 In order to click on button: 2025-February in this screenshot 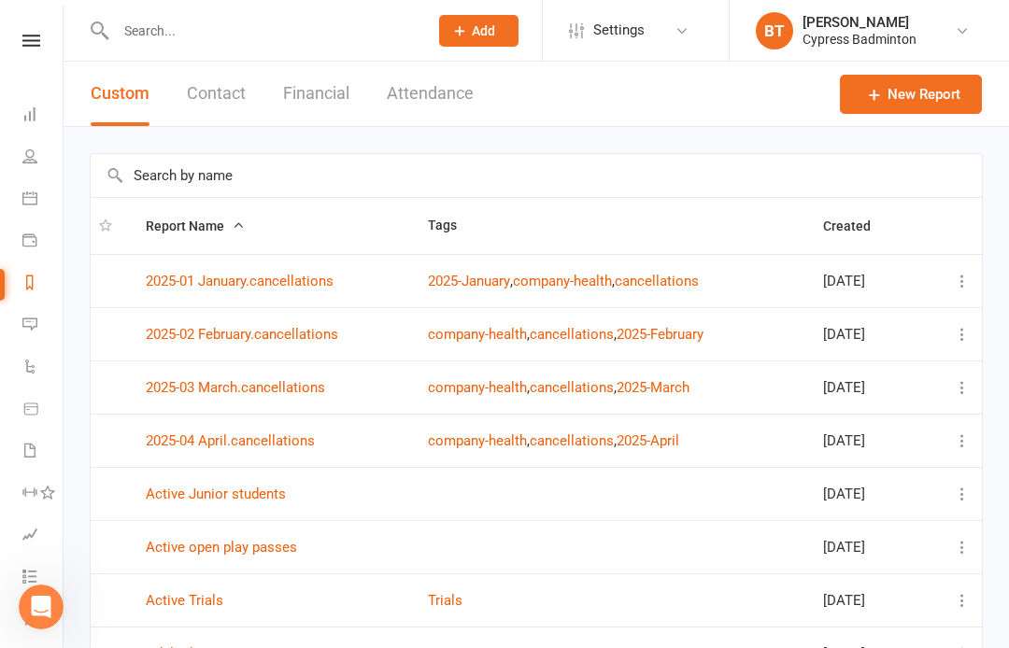, I will do `click(659, 334)`.